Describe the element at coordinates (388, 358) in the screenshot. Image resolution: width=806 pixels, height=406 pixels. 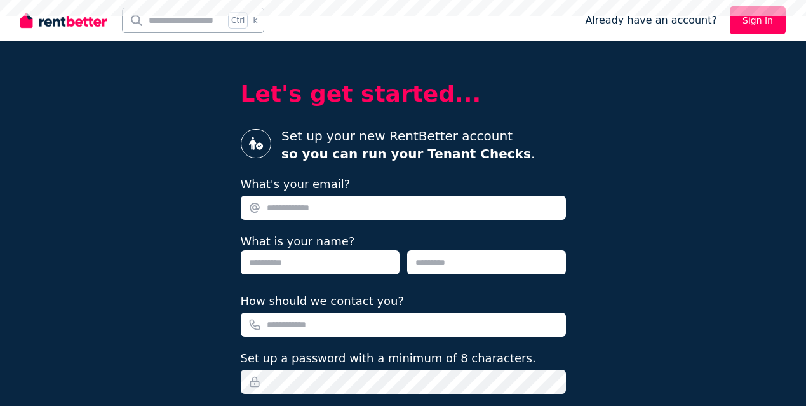
I see `label: Set up a password with a minimum of 8 characters.` at that location.